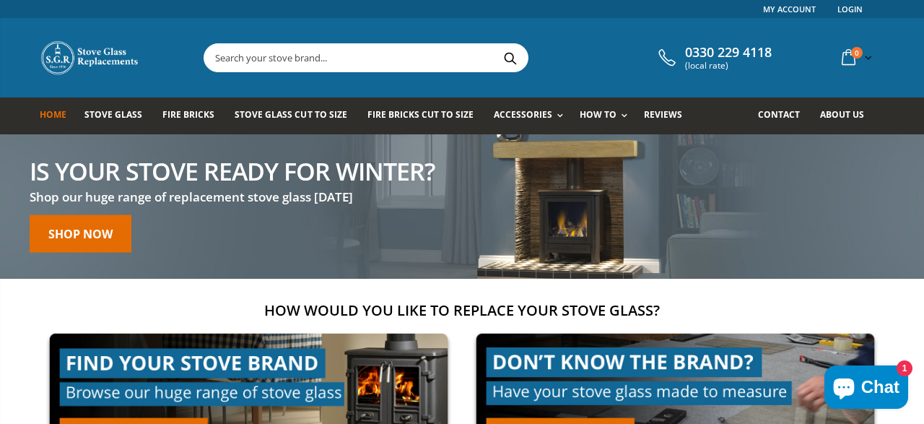 The image size is (924, 424). I want to click on span: (local rate), so click(729, 66).